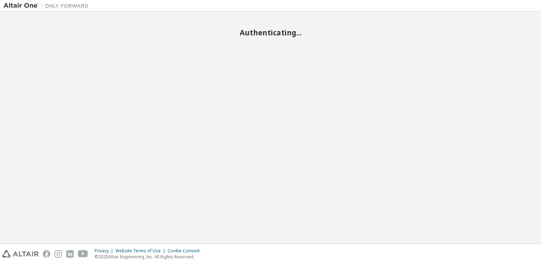 The width and height of the screenshot is (541, 264). What do you see at coordinates (20, 254) in the screenshot?
I see `img: altair_logo.svg` at bounding box center [20, 254].